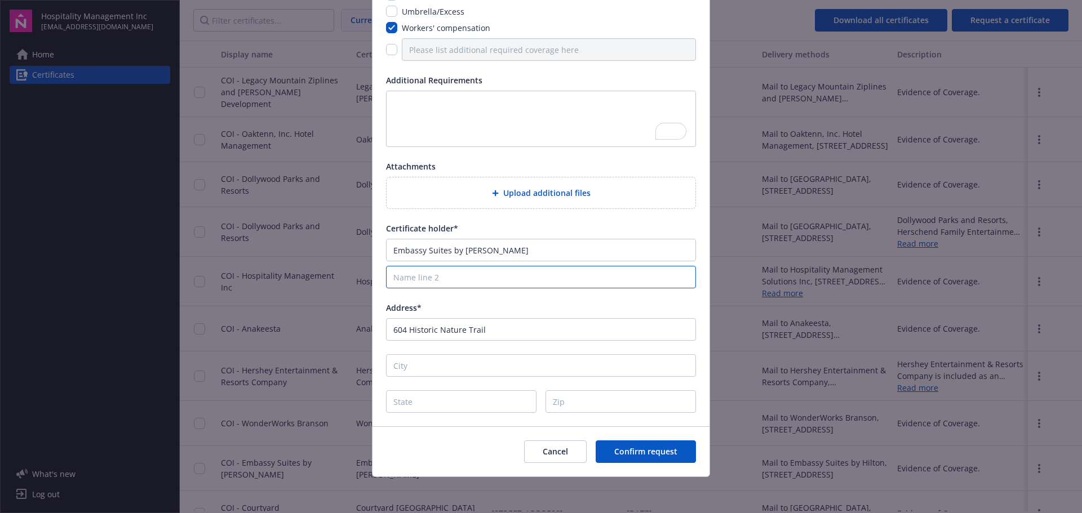 The image size is (1082, 513). What do you see at coordinates (541, 330) in the screenshot?
I see `input: Street` at bounding box center [541, 330].